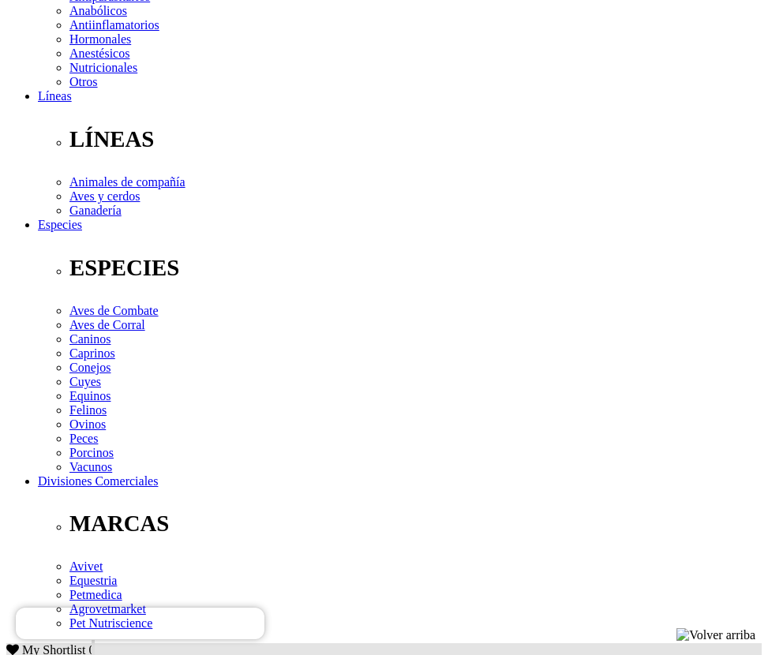 Image resolution: width=768 pixels, height=655 pixels. What do you see at coordinates (90, 395) in the screenshot?
I see `a: Equinos` at bounding box center [90, 395].